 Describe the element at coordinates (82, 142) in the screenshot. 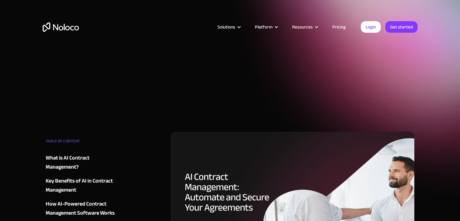

I see `div: TABLE OF CONTENT` at that location.